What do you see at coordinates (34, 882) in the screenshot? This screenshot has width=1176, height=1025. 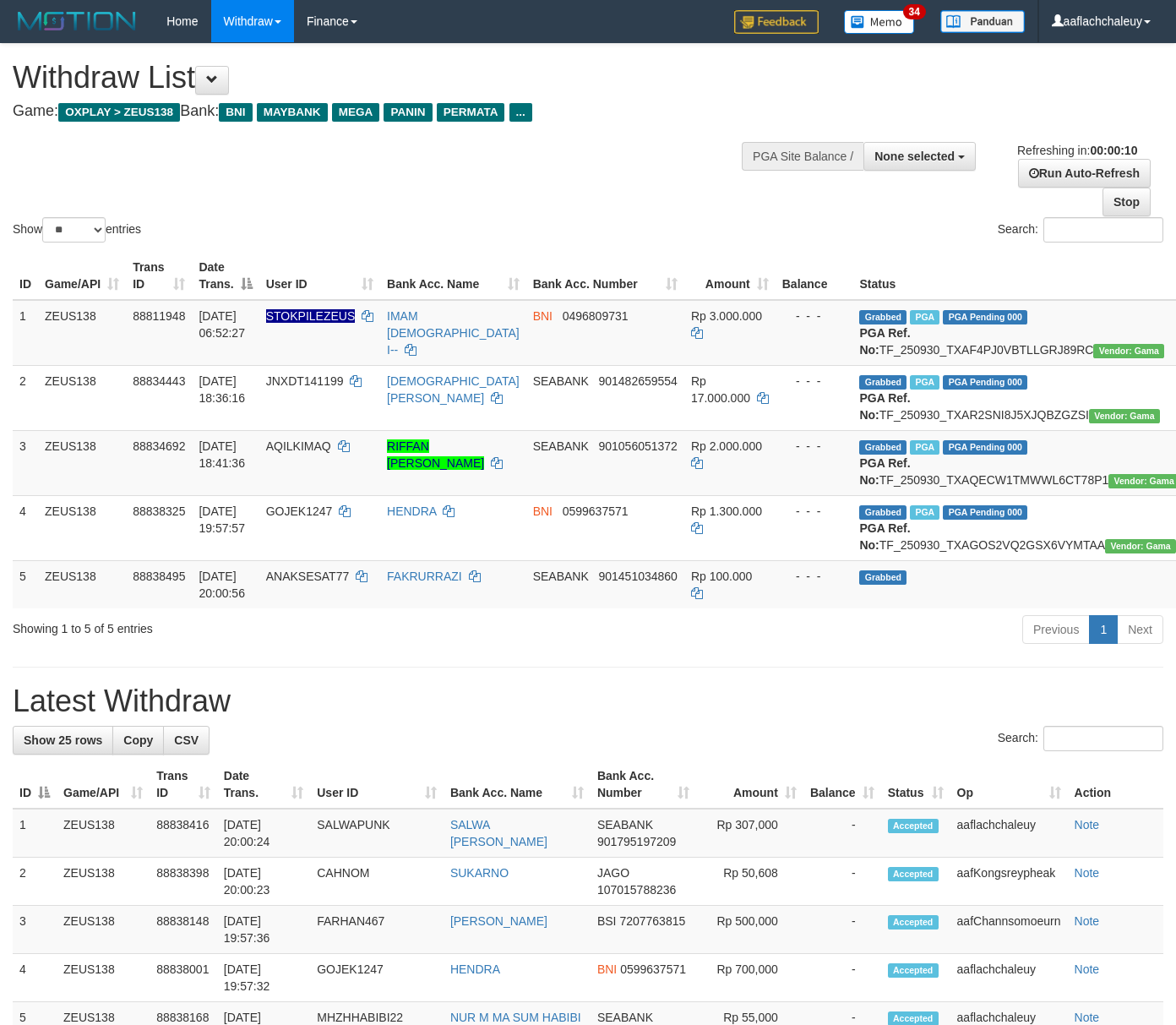 I see `td: 2` at bounding box center [34, 882].